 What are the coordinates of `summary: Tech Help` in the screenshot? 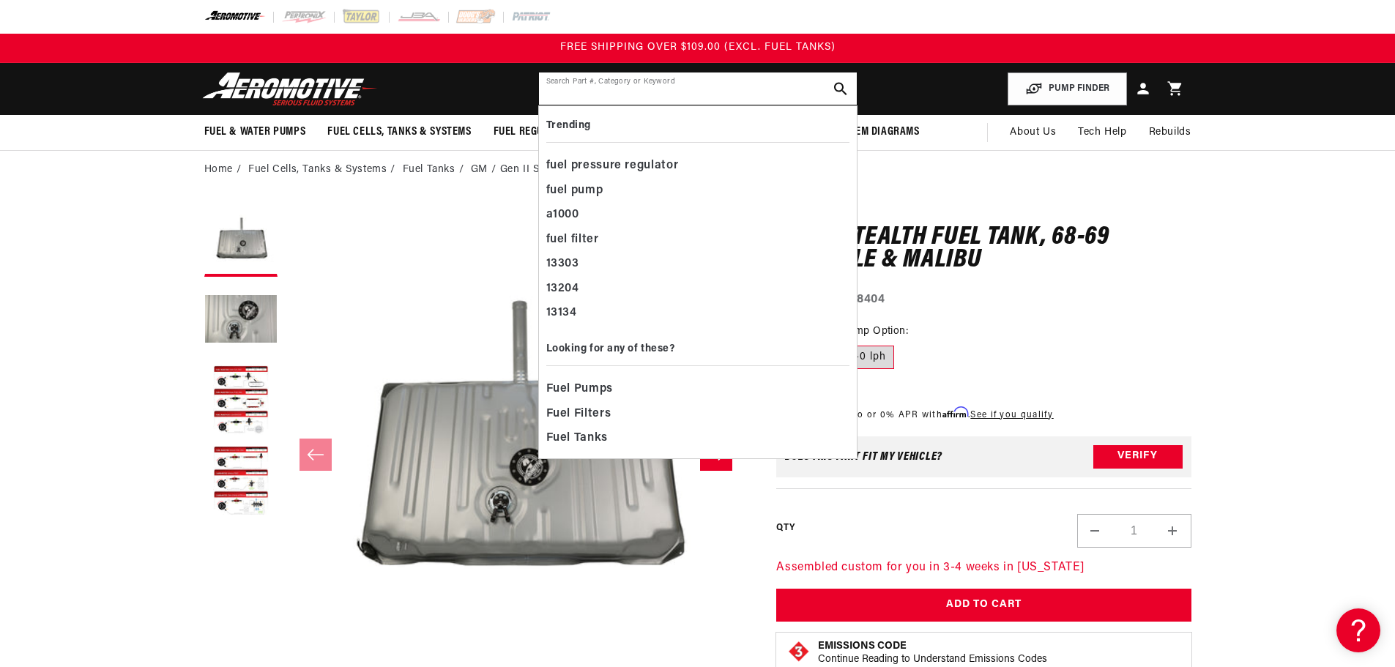 It's located at (1102, 133).